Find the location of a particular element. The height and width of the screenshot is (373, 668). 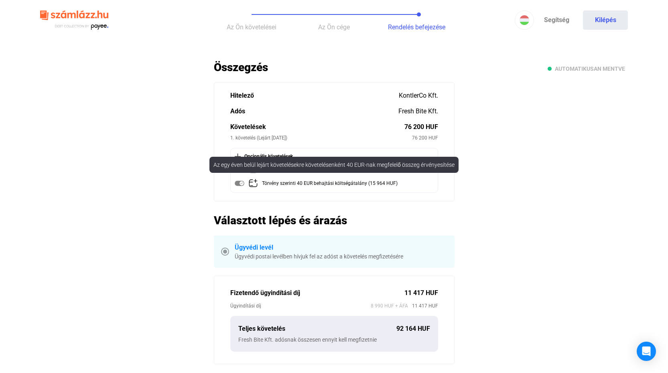

img: toggle-on-disabled is located at coordinates (240, 183).